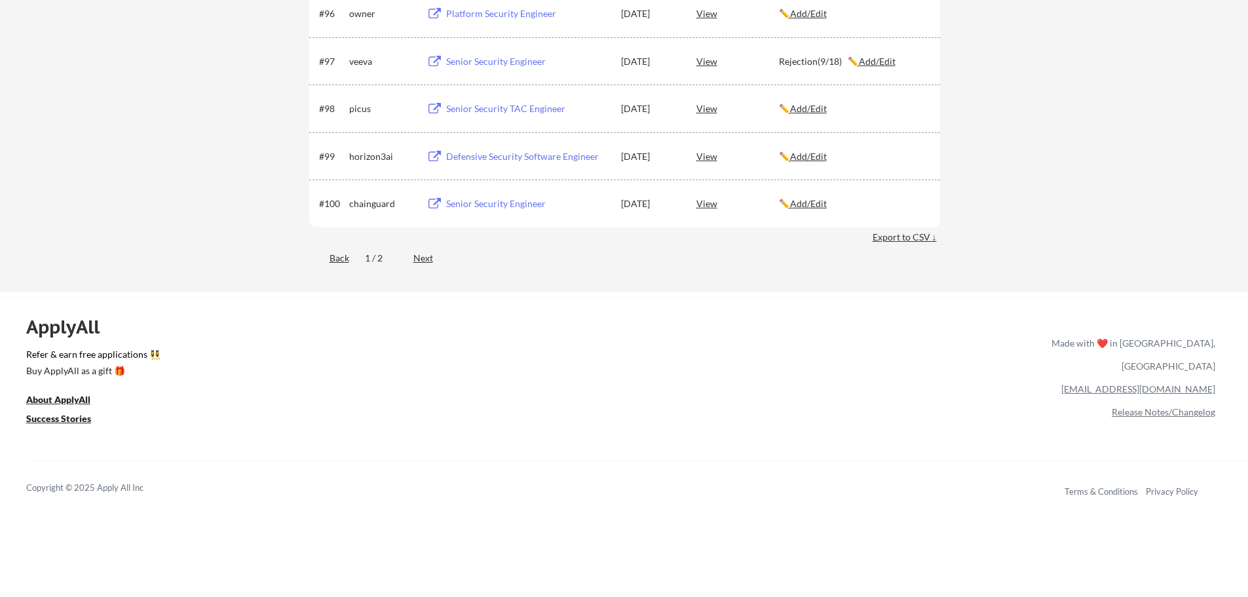 The width and height of the screenshot is (1248, 597). Describe the element at coordinates (382, 204) in the screenshot. I see `div: chainguard` at that location.